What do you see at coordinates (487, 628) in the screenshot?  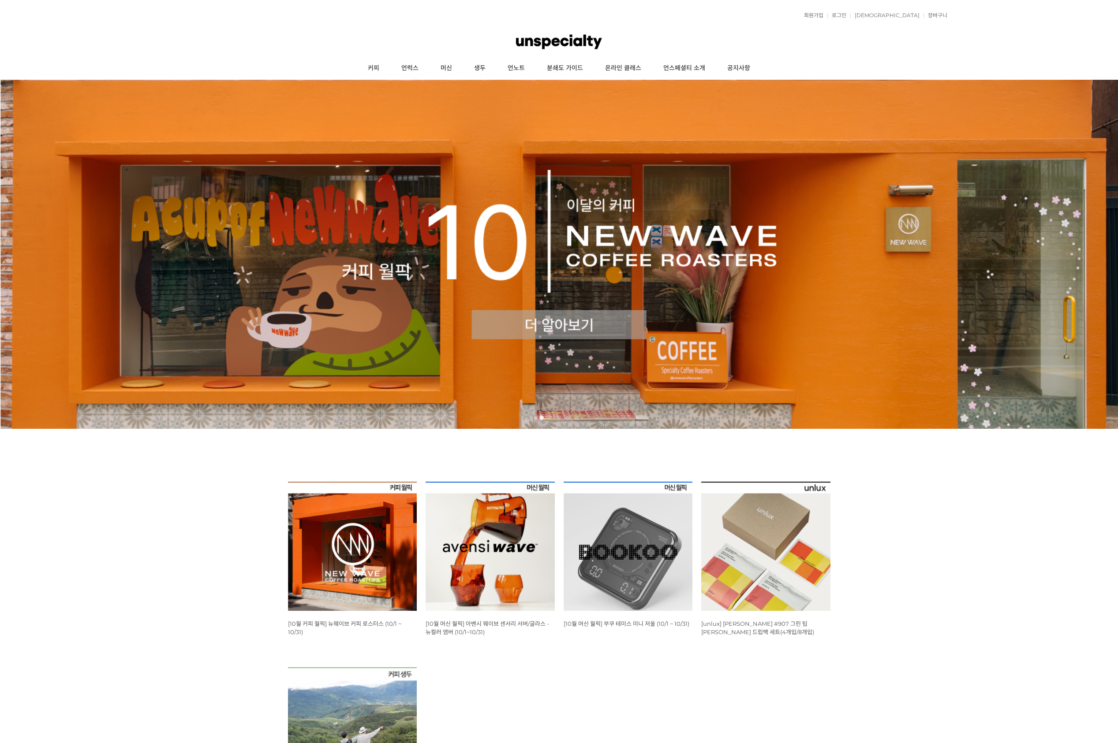 I see `a: [10월 머신 월픽] 아벤시 웨이브 센서리 서버/글라스 - 뉴컬러 앰버 (10/1~10/31)` at bounding box center [487, 628].